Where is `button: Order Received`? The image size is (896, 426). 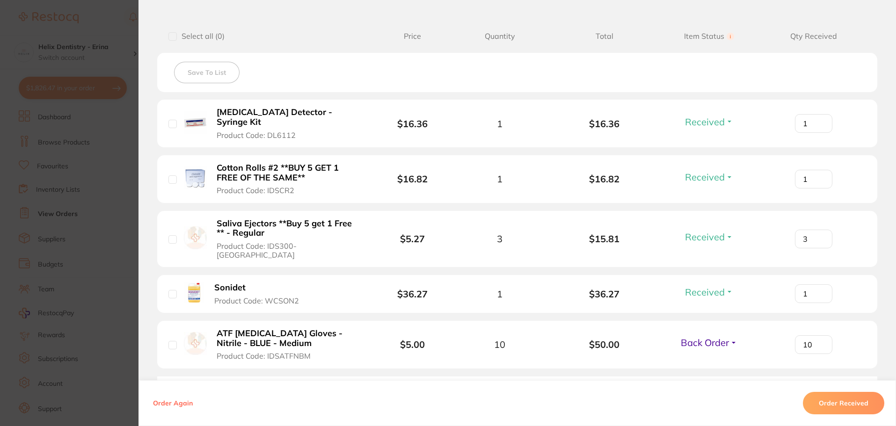
button: Order Received is located at coordinates (844, 403).